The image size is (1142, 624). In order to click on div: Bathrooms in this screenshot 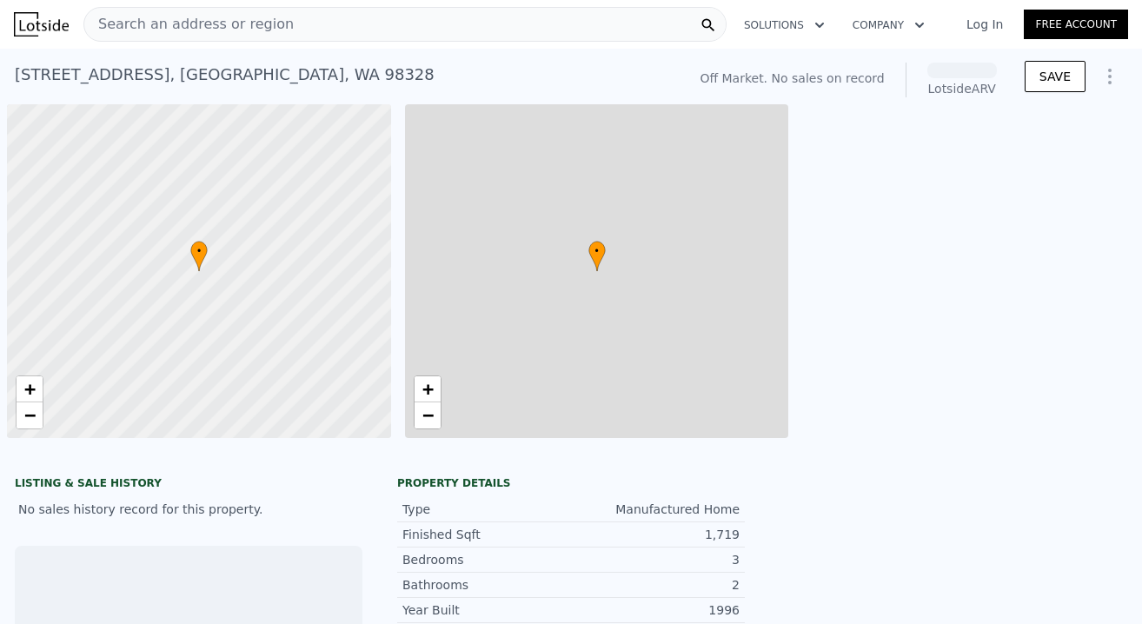, I will do `click(487, 585)`.